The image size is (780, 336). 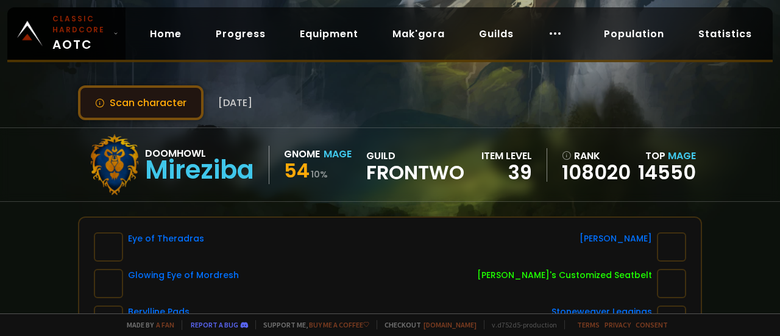 What do you see at coordinates (725, 33) in the screenshot?
I see `a: Statistics` at bounding box center [725, 33].